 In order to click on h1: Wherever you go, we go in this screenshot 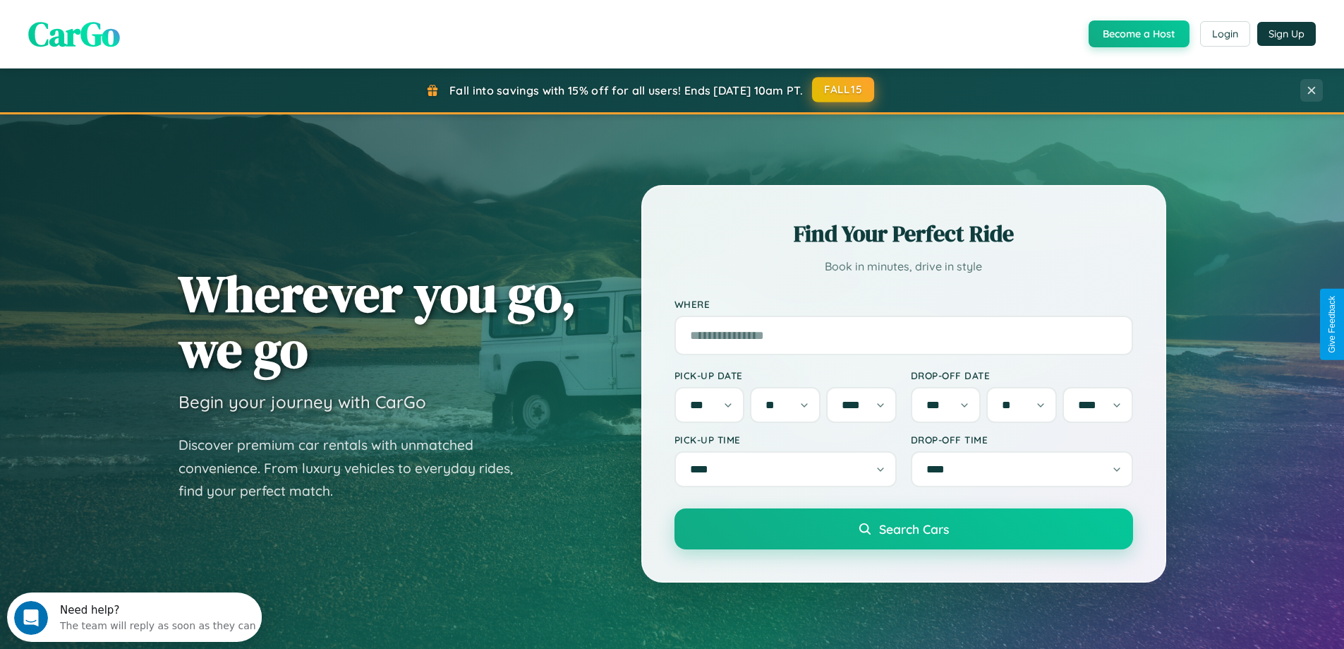, I will do `click(378, 321)`.